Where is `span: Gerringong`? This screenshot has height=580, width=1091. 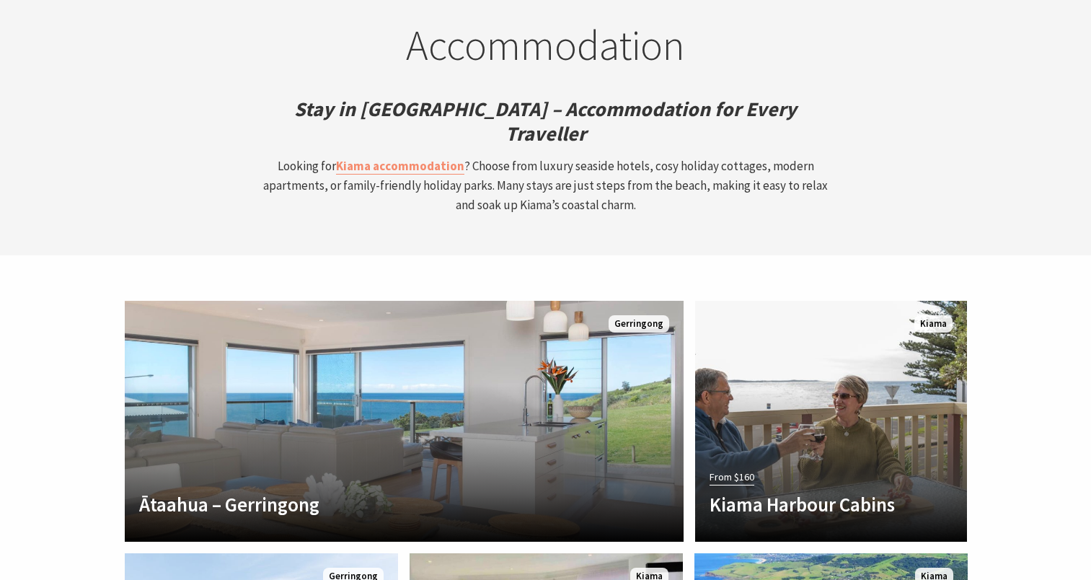 span: Gerringong is located at coordinates (639, 324).